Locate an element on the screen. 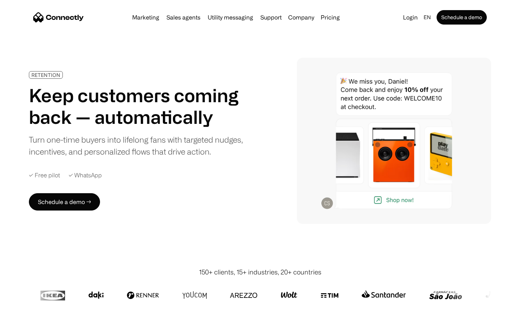 The height and width of the screenshot is (325, 520). div: ✓ Free pilot is located at coordinates (44, 175).